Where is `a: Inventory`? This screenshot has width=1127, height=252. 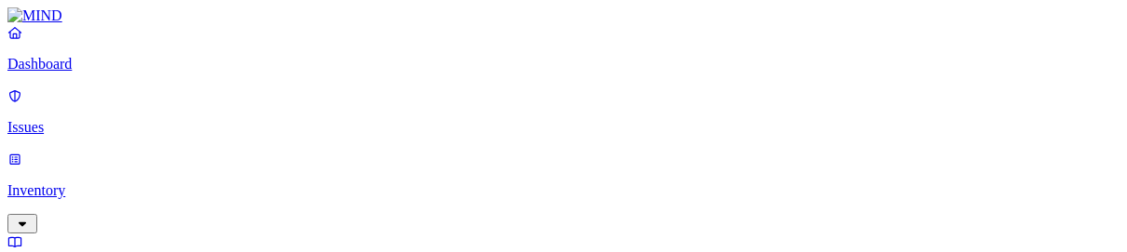
a: Inventory is located at coordinates (564, 191).